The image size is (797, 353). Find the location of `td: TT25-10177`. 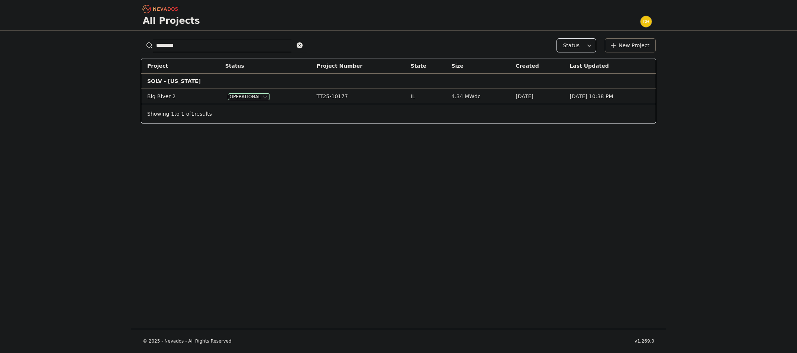

td: TT25-10177 is located at coordinates (360, 96).